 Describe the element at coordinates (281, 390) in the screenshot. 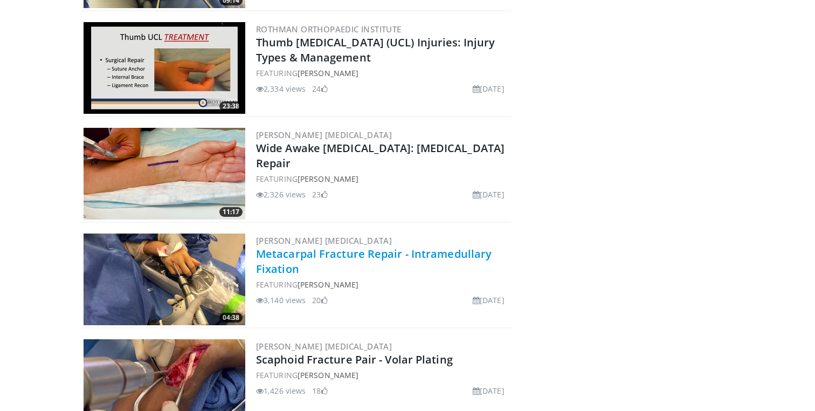

I see `li: 1,426 views` at that location.